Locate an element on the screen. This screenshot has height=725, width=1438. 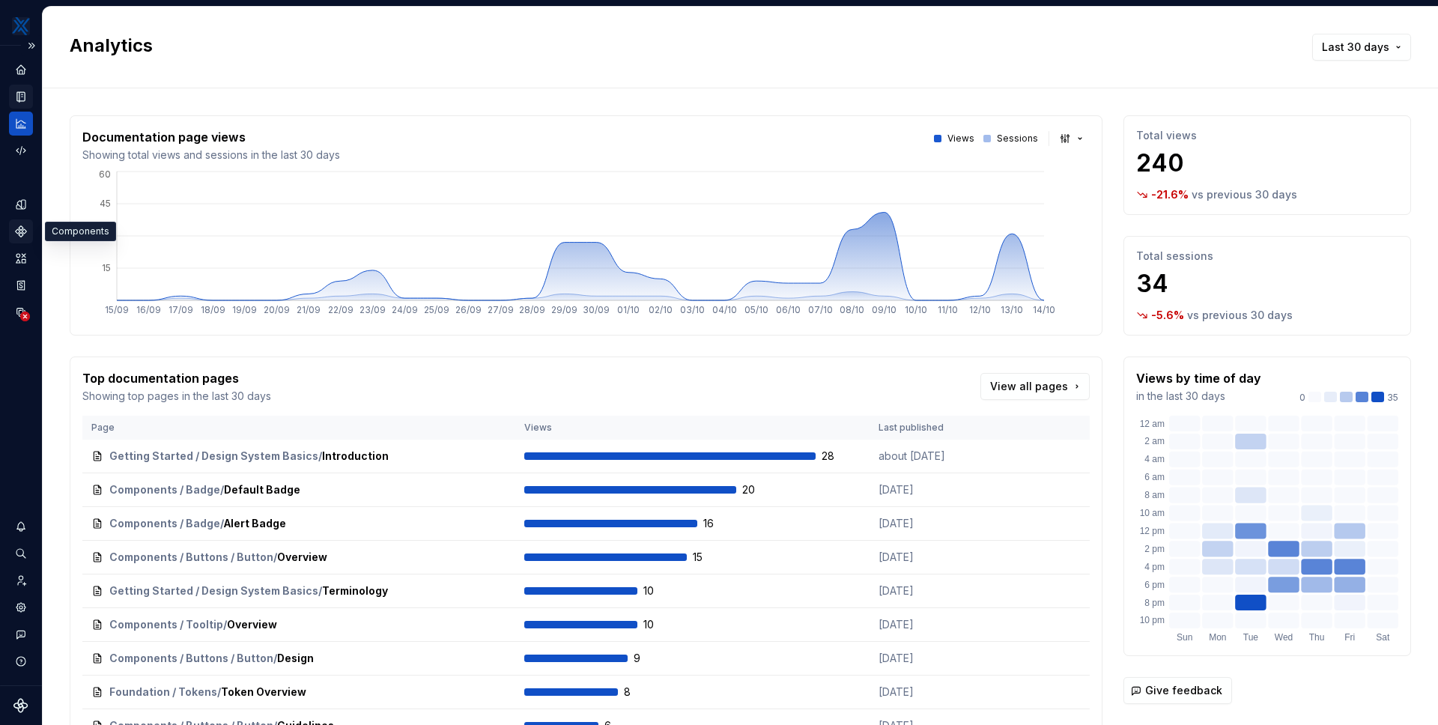
th: Views is located at coordinates (692, 428).